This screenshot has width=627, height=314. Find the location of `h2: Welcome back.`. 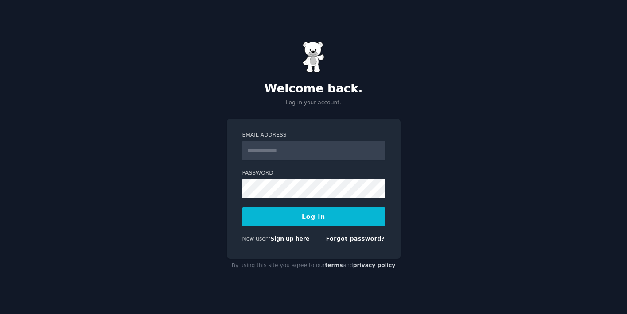

h2: Welcome back. is located at coordinates (314, 89).